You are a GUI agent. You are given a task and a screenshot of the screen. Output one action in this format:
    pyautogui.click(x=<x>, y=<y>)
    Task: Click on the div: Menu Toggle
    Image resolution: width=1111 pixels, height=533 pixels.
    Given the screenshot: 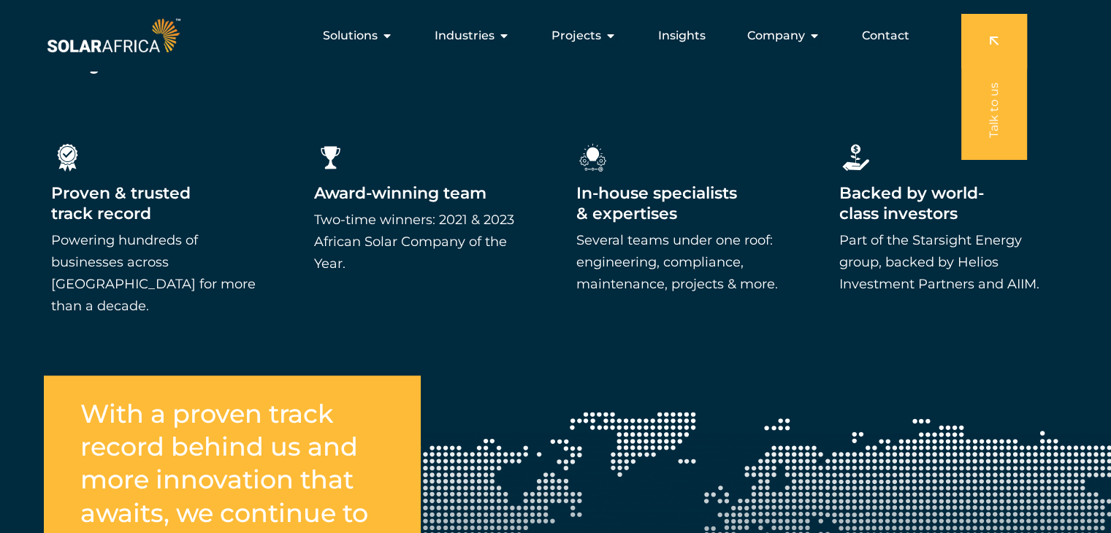 What is the action you would take?
    pyautogui.click(x=552, y=36)
    